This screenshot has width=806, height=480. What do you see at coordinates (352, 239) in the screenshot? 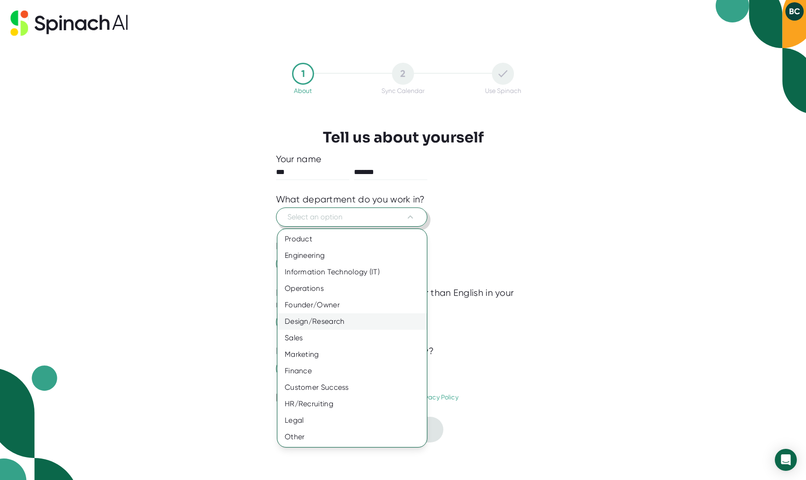
I see `div: Product` at bounding box center [352, 239].